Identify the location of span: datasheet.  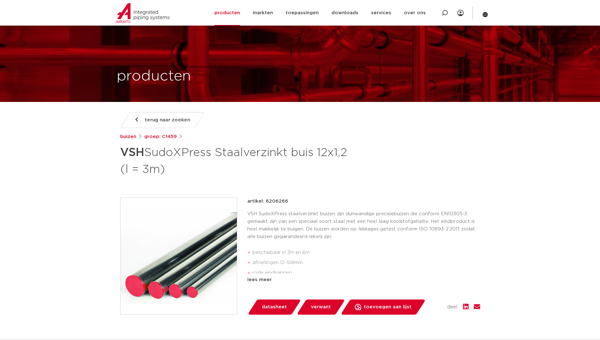
(274, 307).